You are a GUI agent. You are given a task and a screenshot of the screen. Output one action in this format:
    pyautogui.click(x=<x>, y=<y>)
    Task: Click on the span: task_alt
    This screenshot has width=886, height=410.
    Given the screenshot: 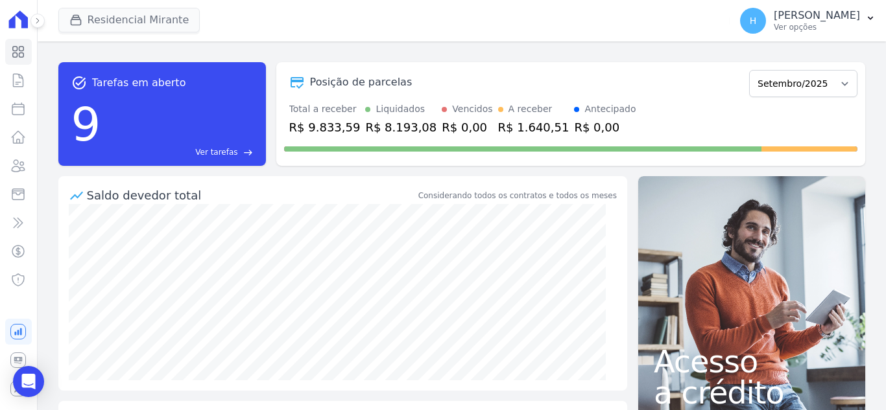 What is the action you would take?
    pyautogui.click(x=79, y=83)
    